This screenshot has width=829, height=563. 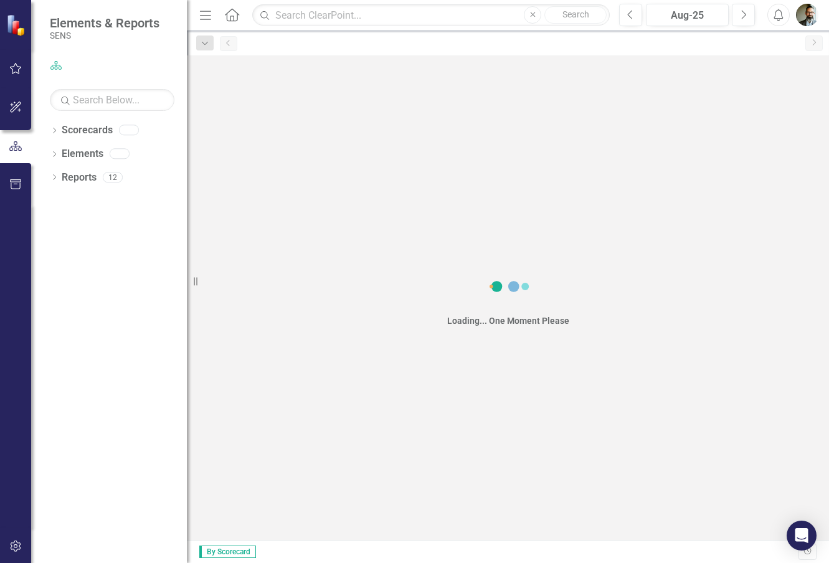 I want to click on img: Chad Molen, so click(x=808, y=15).